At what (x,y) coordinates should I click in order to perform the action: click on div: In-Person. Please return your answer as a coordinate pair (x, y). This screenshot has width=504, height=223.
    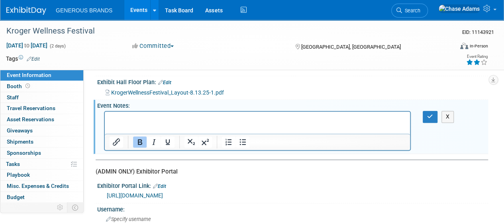
    Looking at the image, I should click on (478, 46).